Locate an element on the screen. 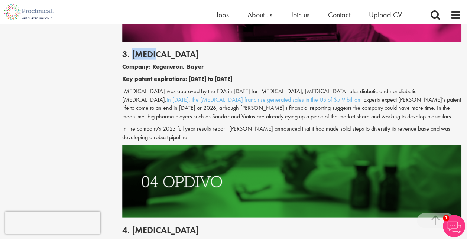  span: Contact is located at coordinates (339, 15).